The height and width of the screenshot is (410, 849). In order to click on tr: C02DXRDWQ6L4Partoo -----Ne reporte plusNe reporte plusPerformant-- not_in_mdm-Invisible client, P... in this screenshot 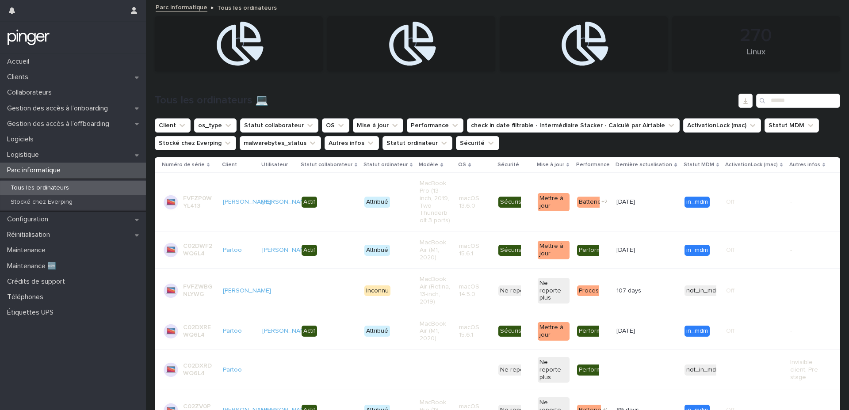, I will do `click(498, 370)`.